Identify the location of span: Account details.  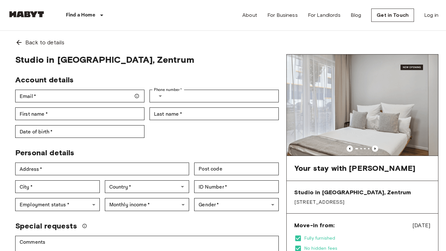
(44, 80).